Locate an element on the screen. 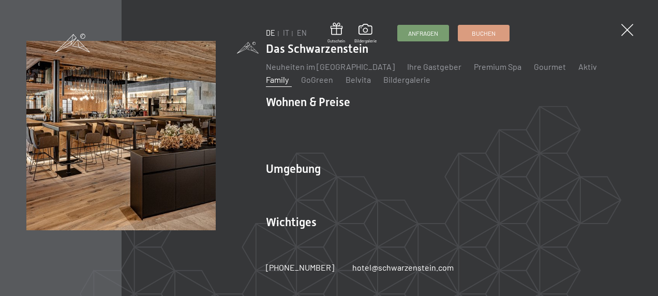 Image resolution: width=658 pixels, height=296 pixels. a: Anfragen is located at coordinates (423, 33).